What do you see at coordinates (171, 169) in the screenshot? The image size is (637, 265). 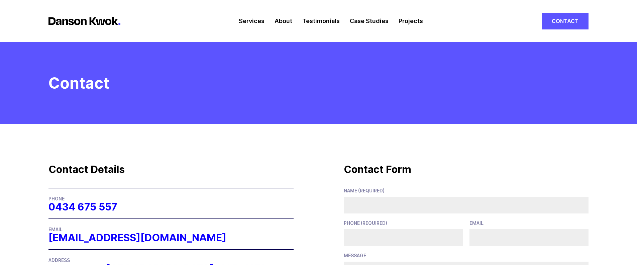 I see `h2: Contact Details` at bounding box center [171, 169].